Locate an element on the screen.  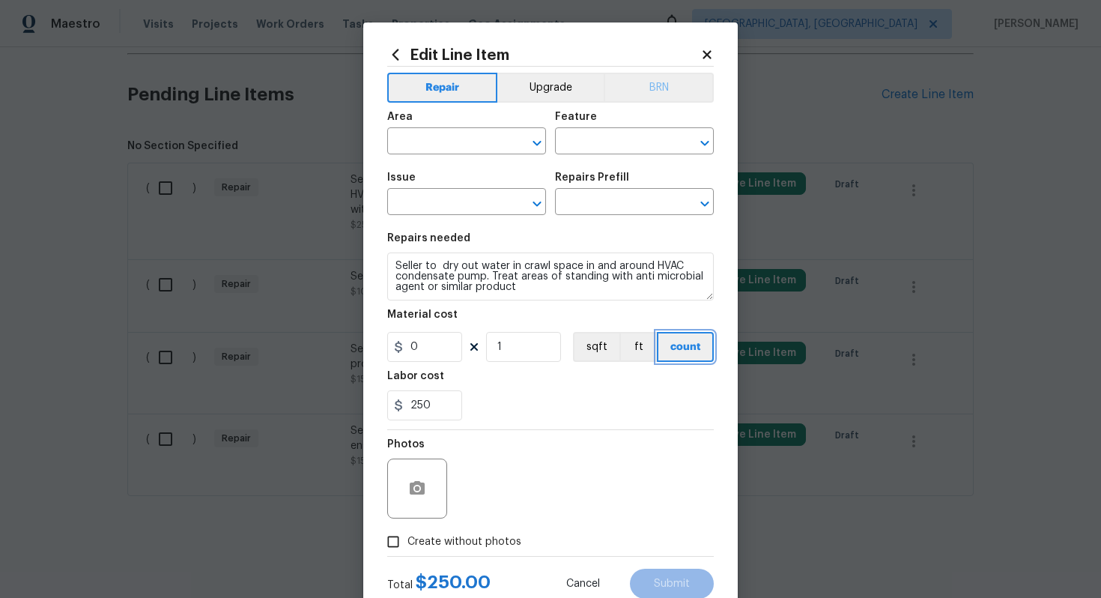
h5: Repairs needed is located at coordinates (429, 238).